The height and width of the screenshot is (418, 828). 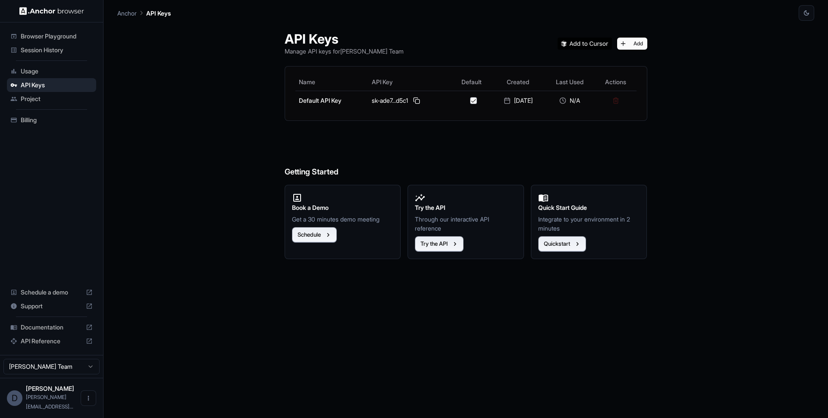 What do you see at coordinates (51, 292) in the screenshot?
I see `span: Schedule a demo` at bounding box center [51, 292].